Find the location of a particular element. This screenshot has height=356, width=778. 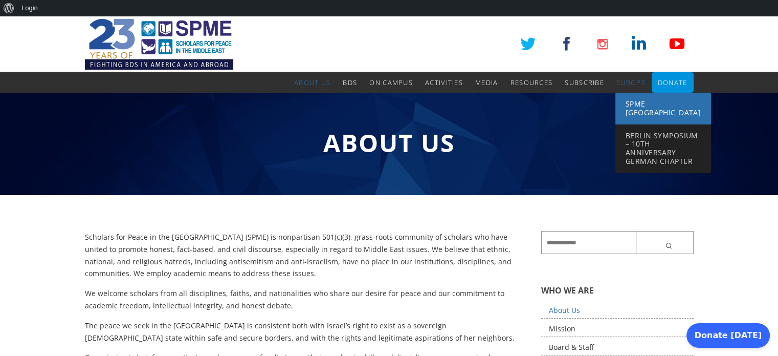

span: BDS is located at coordinates (350, 82).